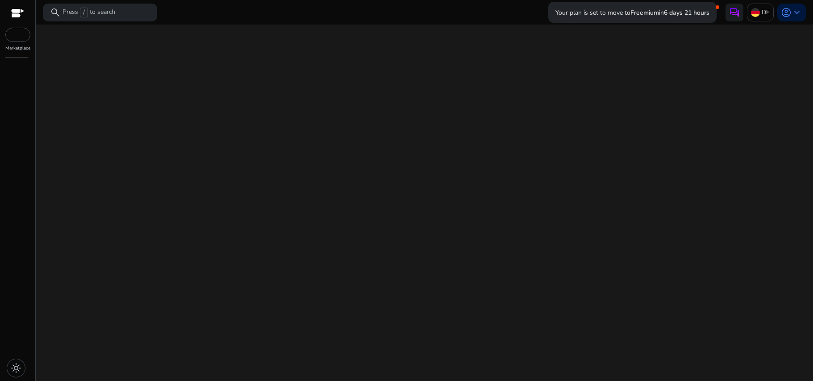 The height and width of the screenshot is (381, 813). What do you see at coordinates (55, 12) in the screenshot?
I see `span: search` at bounding box center [55, 12].